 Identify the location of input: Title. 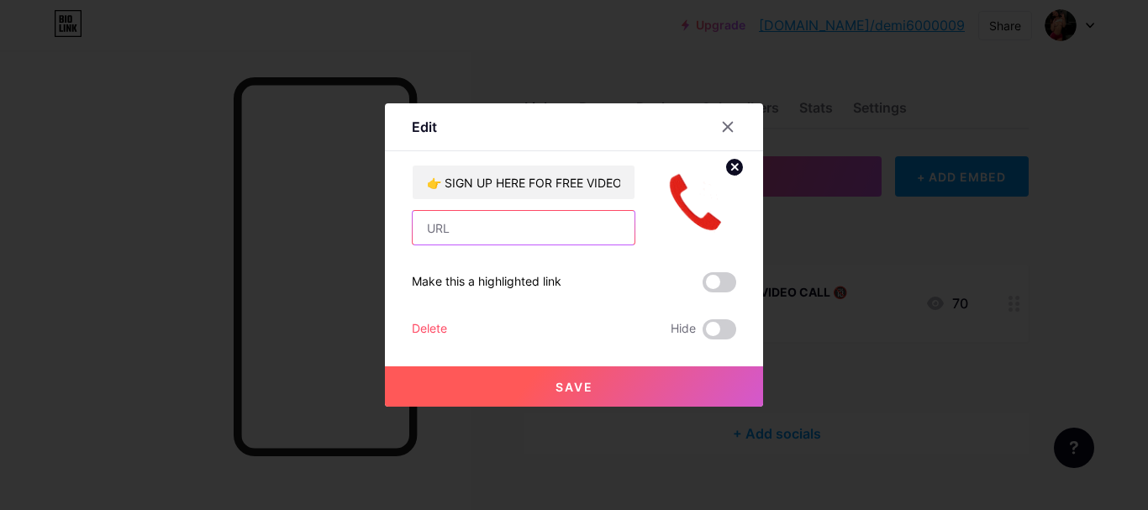
(524, 182).